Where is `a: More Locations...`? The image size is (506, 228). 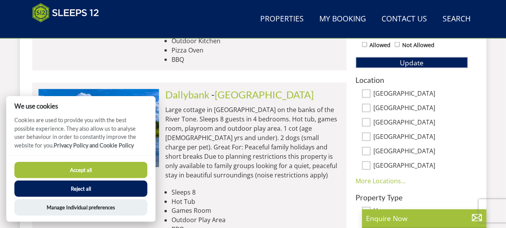 a: More Locations... is located at coordinates (381, 181).